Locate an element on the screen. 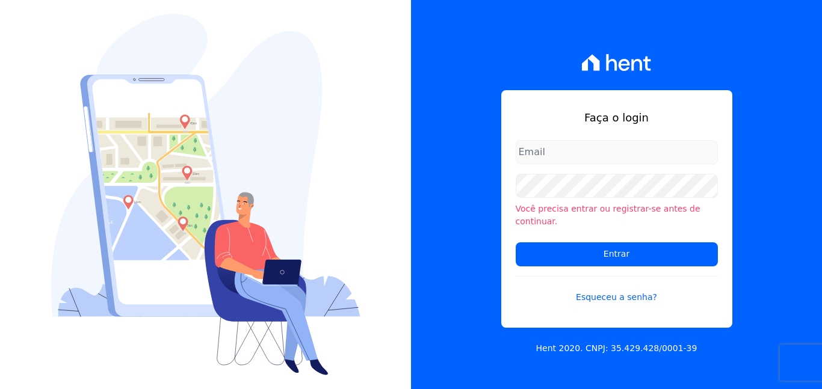 The image size is (822, 389). p: Hent 2020. CNPJ: 35.429.428/0001-39 is located at coordinates (617, 348).